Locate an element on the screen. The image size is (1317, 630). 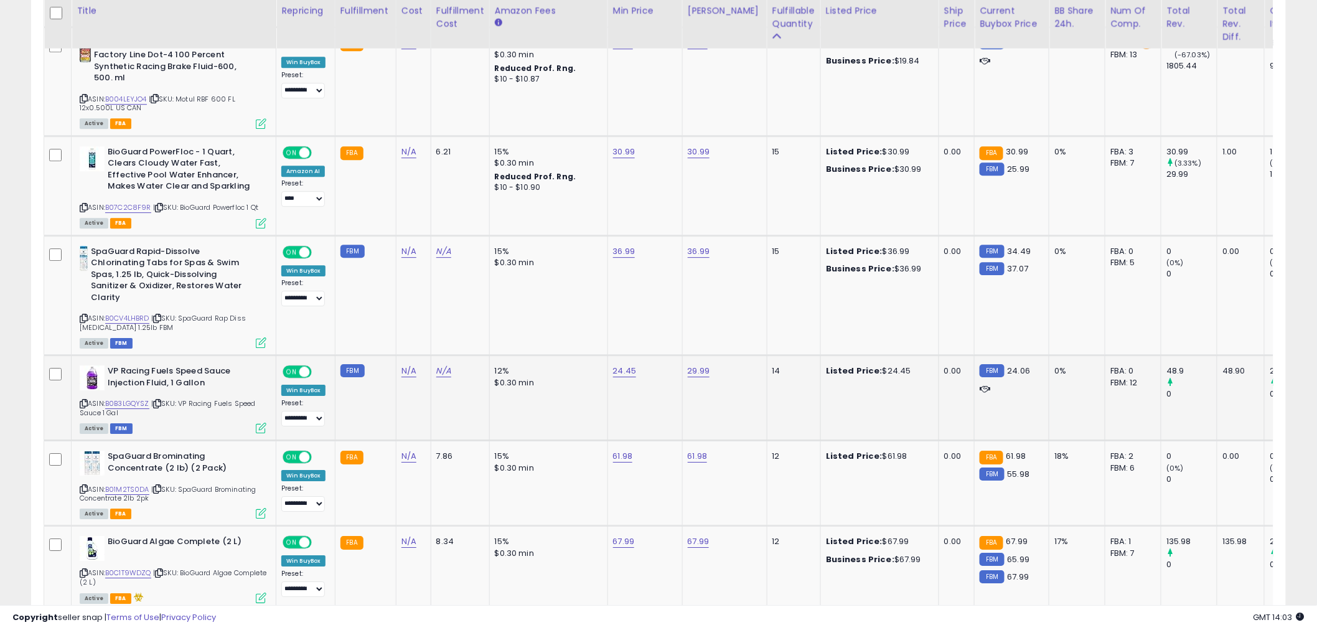
a: 67.99 is located at coordinates (698, 541).